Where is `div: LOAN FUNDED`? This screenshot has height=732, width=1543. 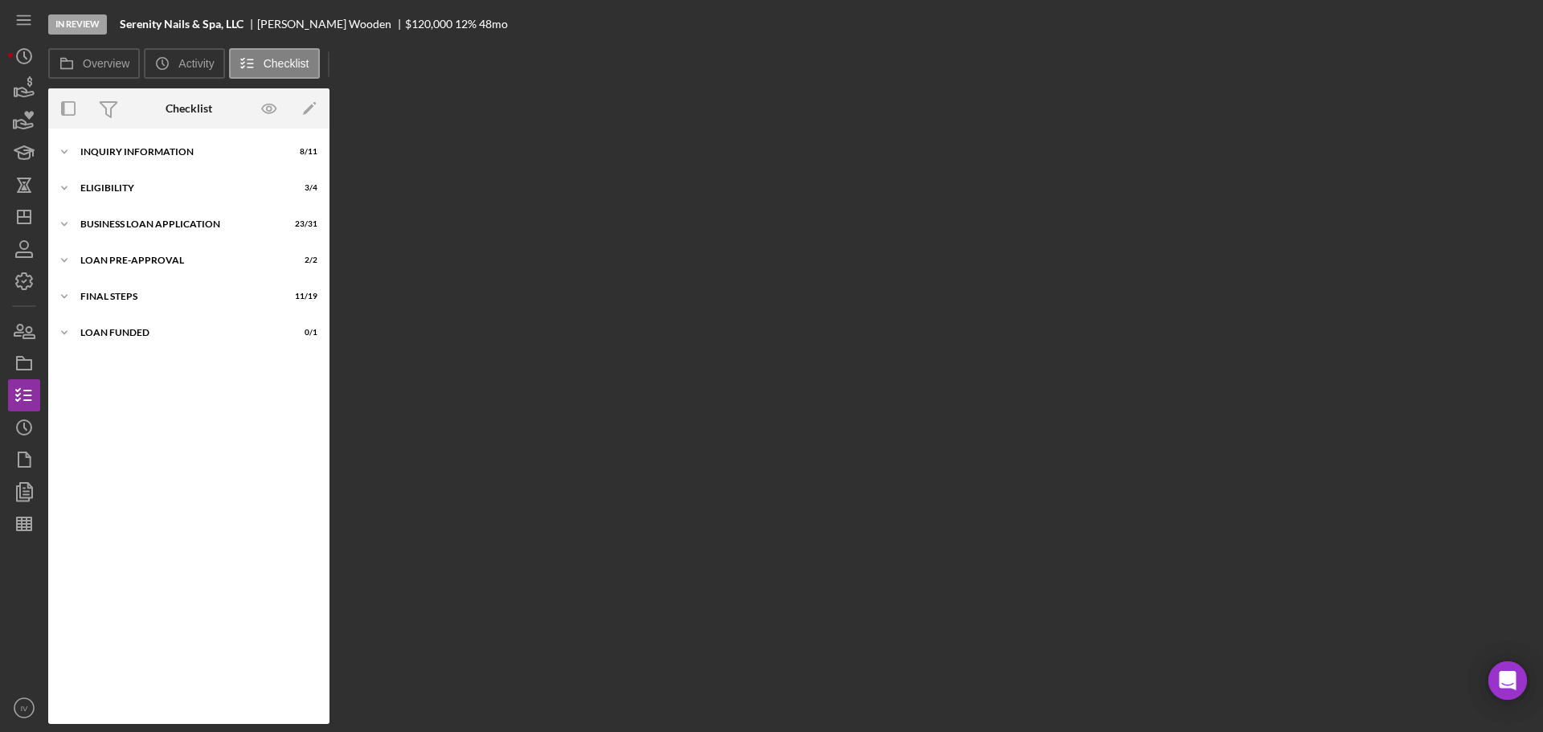
div: LOAN FUNDED is located at coordinates (178, 333).